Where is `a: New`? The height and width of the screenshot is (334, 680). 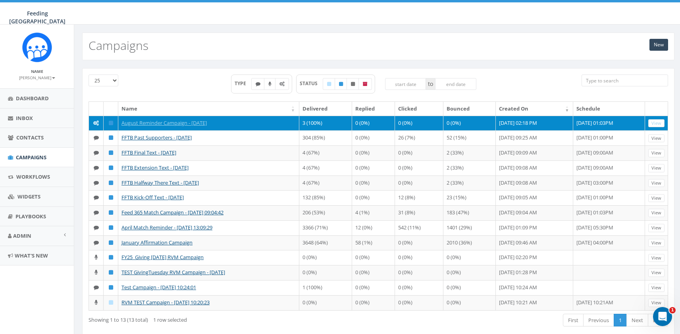 a: New is located at coordinates (658, 45).